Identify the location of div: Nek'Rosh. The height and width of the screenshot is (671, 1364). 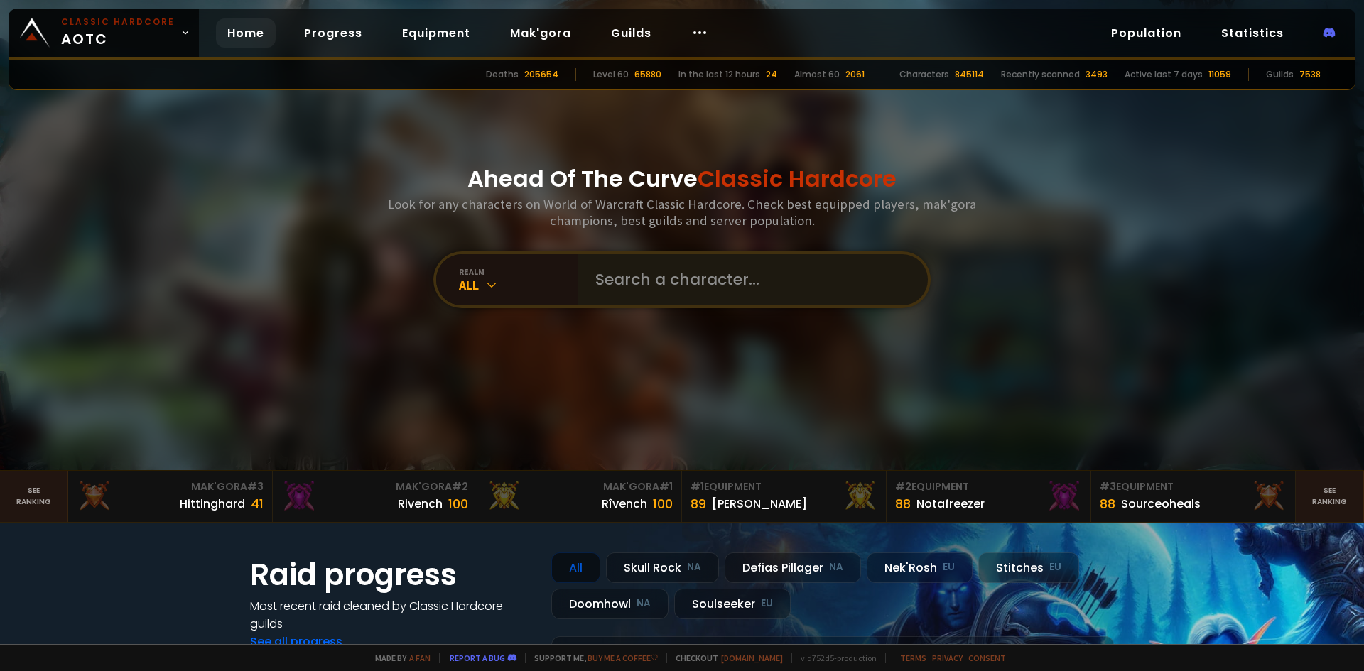
(919, 568).